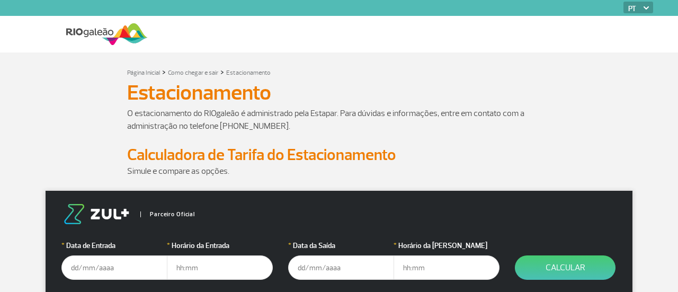 The height and width of the screenshot is (292, 678). Describe the element at coordinates (167, 214) in the screenshot. I see `span: Parceiro Oficial` at that location.